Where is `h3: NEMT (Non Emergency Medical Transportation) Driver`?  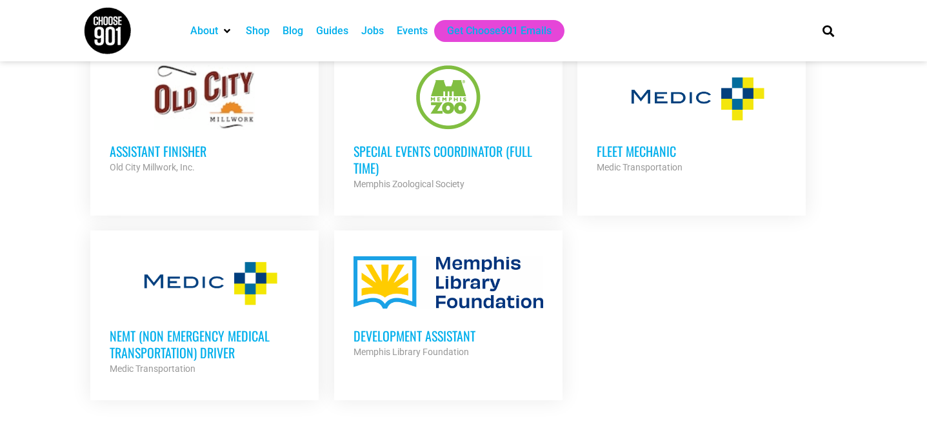 h3: NEMT (Non Emergency Medical Transportation) Driver is located at coordinates (205, 344).